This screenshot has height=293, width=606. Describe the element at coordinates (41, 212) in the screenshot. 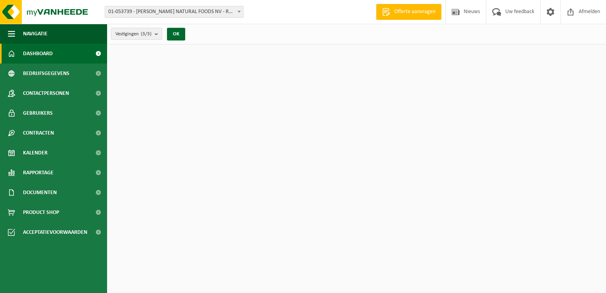

I see `span: Product Shop` at that location.